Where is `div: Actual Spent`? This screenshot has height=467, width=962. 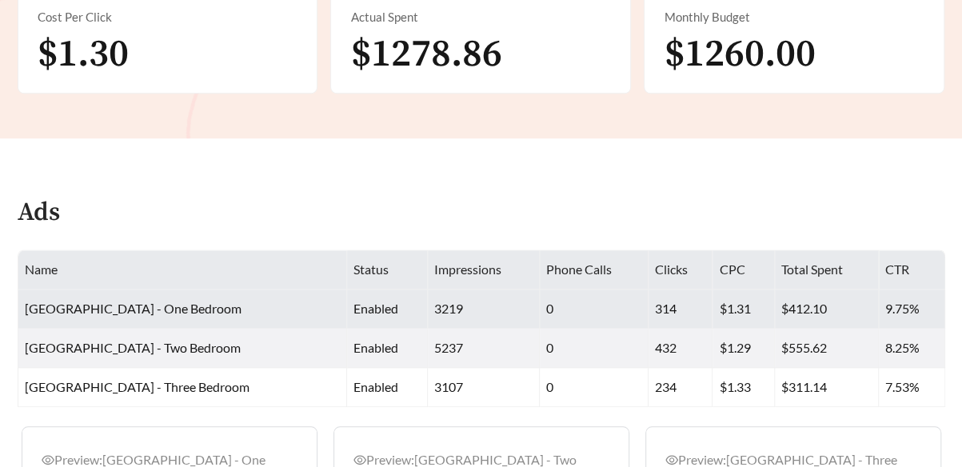
div: Actual Spent is located at coordinates (481, 17).